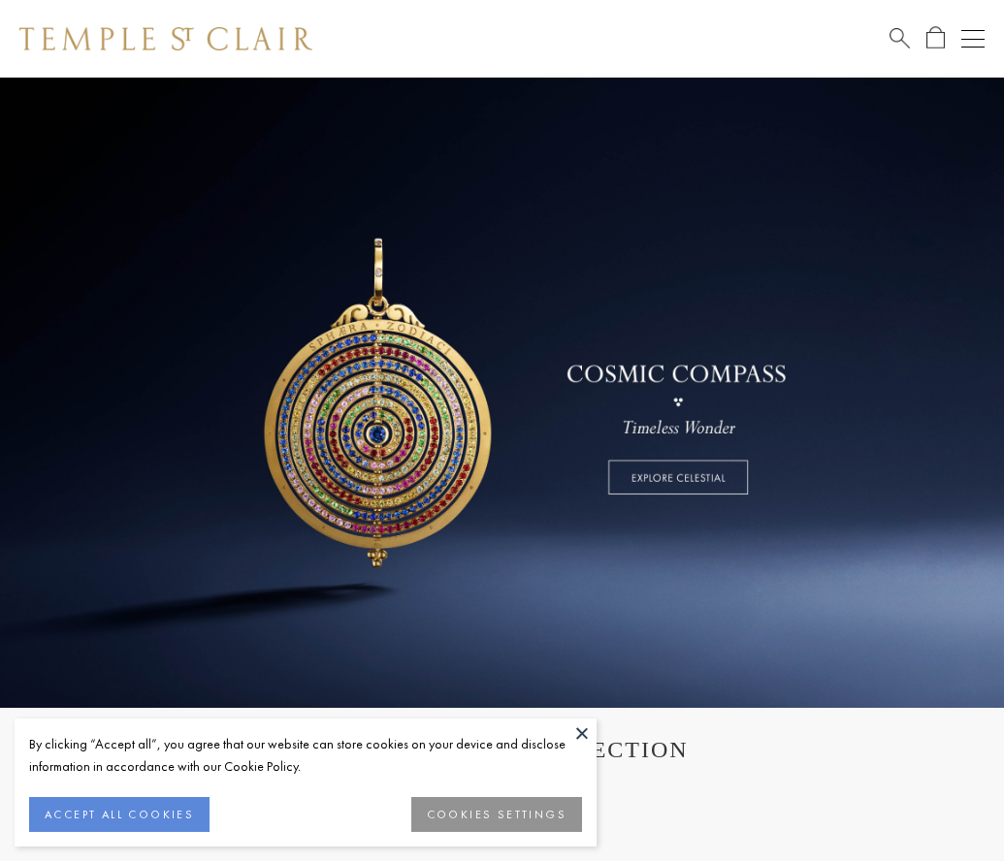 The height and width of the screenshot is (861, 1004). What do you see at coordinates (306, 756) in the screenshot?
I see `div: By clicking “Accept all”, you agree that our website can store cookies on your device and disclos...` at bounding box center [306, 756].